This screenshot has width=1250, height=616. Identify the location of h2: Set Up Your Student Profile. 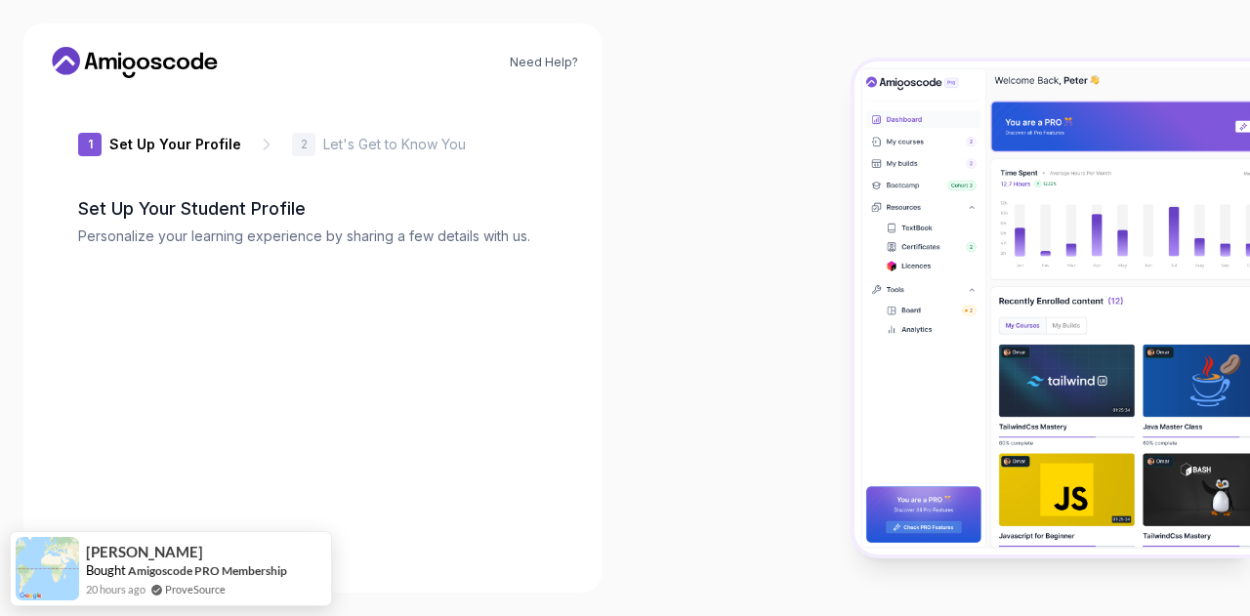
(312, 209).